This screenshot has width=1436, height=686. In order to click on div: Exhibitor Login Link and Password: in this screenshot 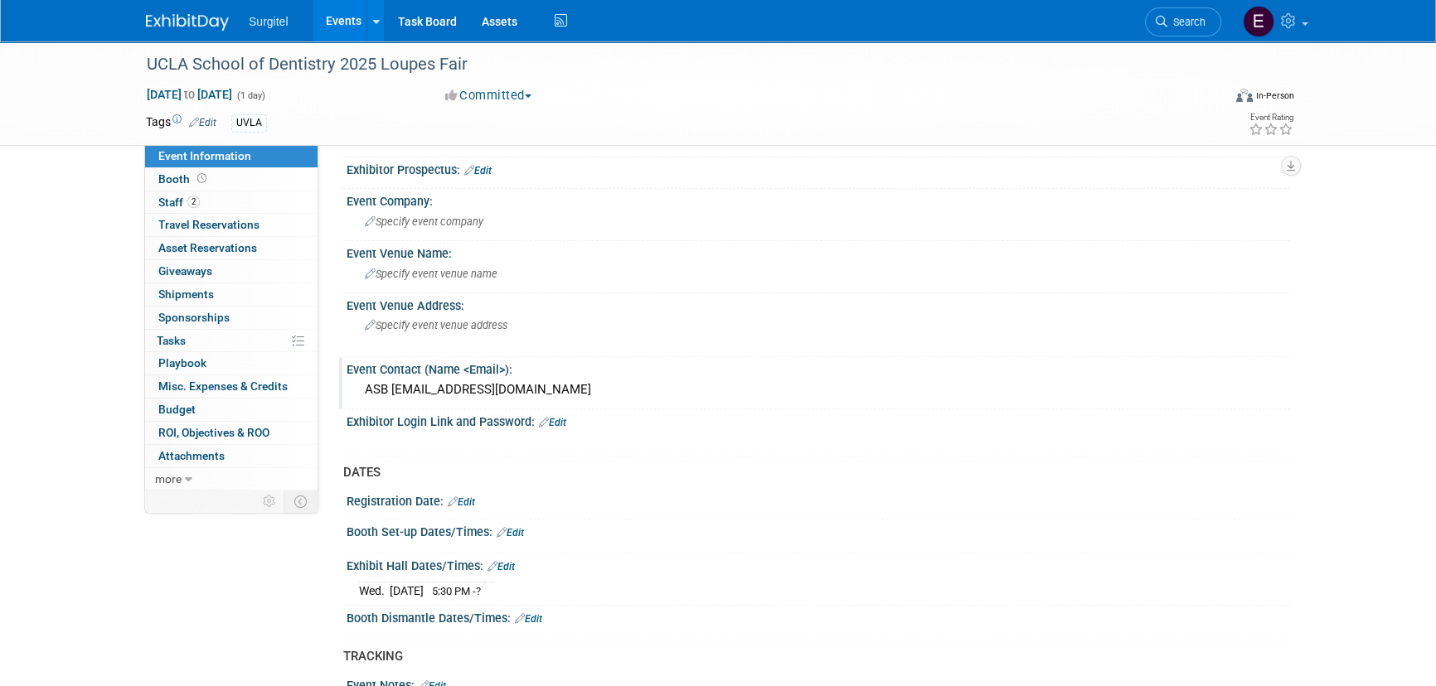, I will do `click(818, 420)`.